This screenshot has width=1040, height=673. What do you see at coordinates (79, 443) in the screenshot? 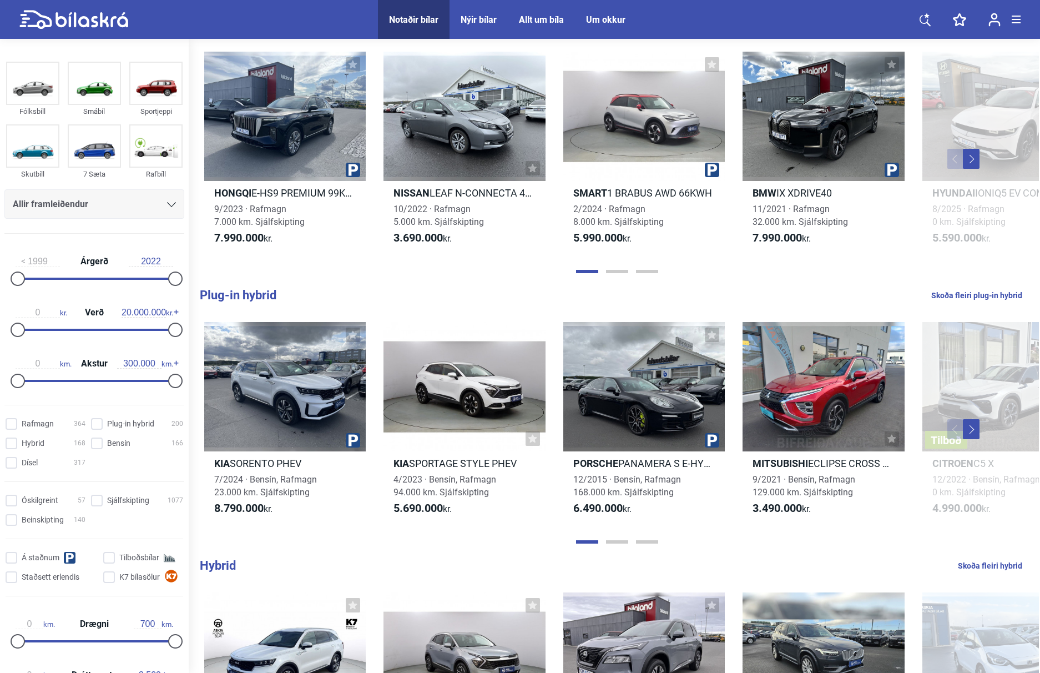
I see `span: 168` at bounding box center [79, 443].